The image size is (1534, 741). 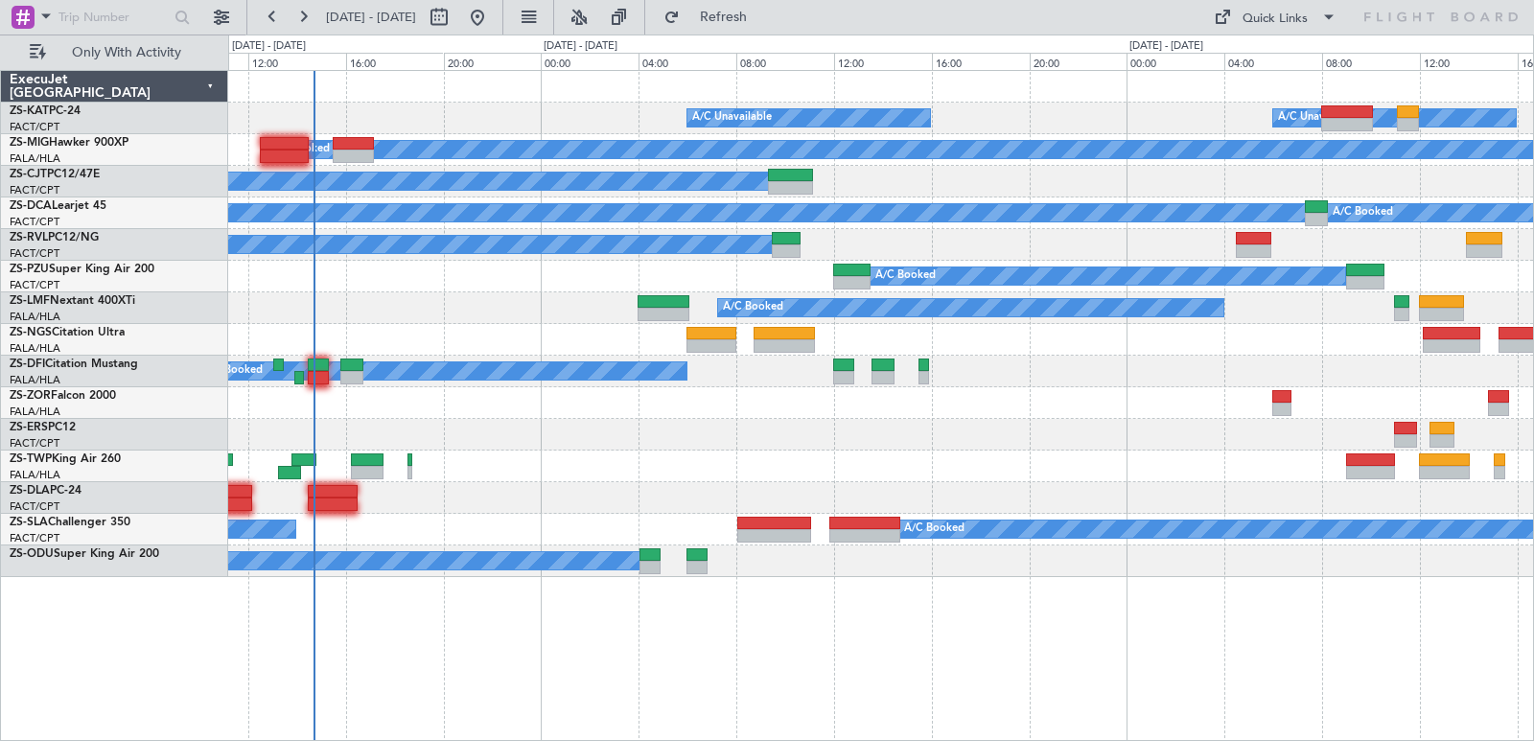 What do you see at coordinates (54, 238) in the screenshot?
I see `a: ZS-RVLPC12/NG` at bounding box center [54, 238].